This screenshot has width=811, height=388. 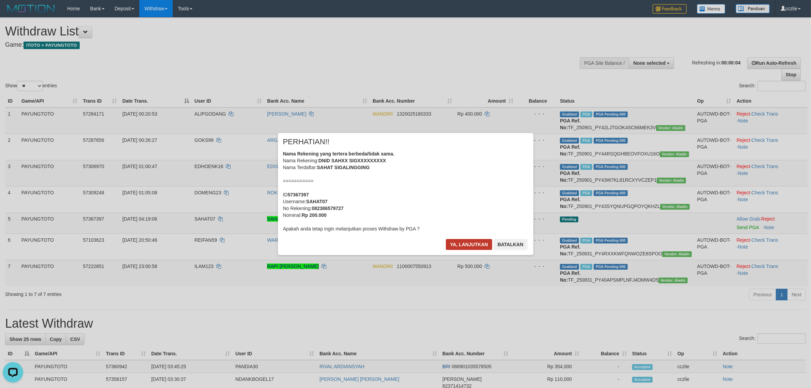 What do you see at coordinates (344, 167) in the screenshot?
I see `b: SAHAT SIGALINGGING` at bounding box center [344, 167].